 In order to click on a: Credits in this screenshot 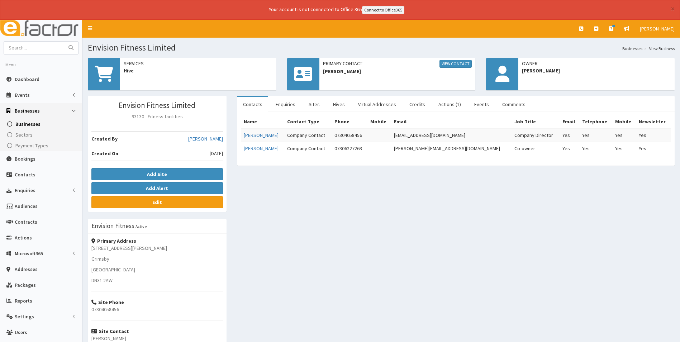, I will do `click(417, 104)`.